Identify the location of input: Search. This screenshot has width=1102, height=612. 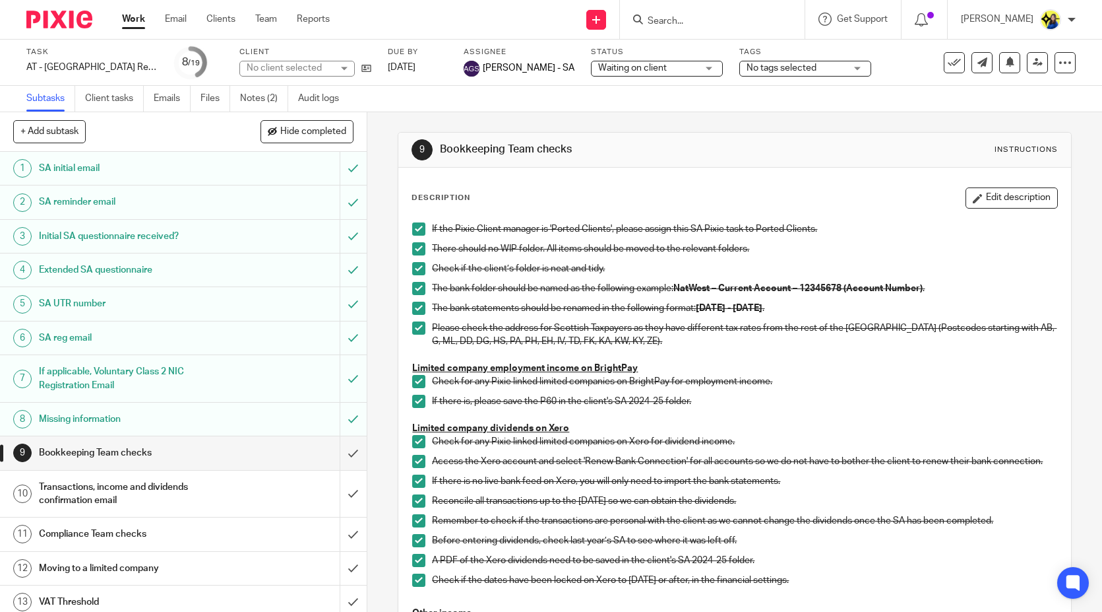
(706, 22).